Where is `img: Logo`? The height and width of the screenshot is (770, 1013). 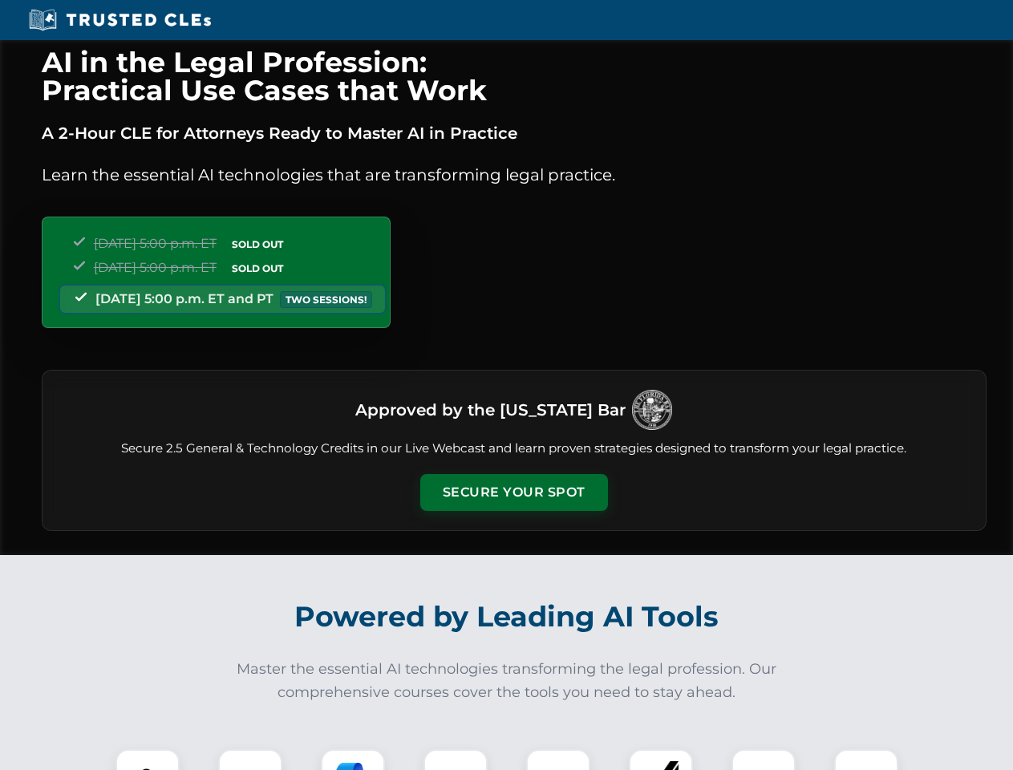 img: Logo is located at coordinates (652, 410).